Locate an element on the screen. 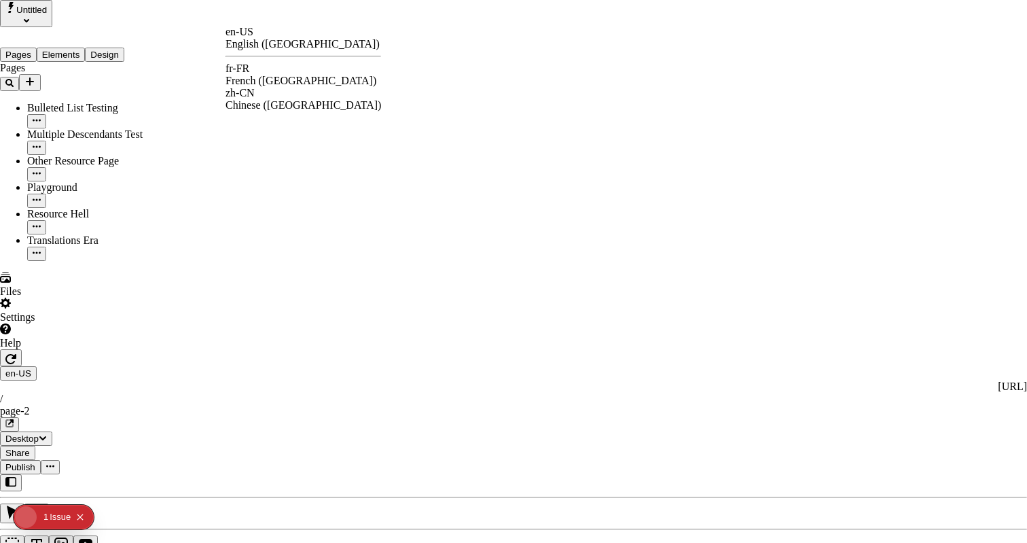 The height and width of the screenshot is (543, 1027). div: fr-FR is located at coordinates (303, 69).